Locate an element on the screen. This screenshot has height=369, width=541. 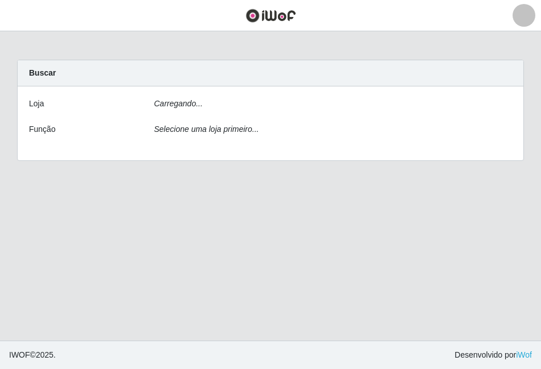
img: CoreUI Logo is located at coordinates (271, 15).